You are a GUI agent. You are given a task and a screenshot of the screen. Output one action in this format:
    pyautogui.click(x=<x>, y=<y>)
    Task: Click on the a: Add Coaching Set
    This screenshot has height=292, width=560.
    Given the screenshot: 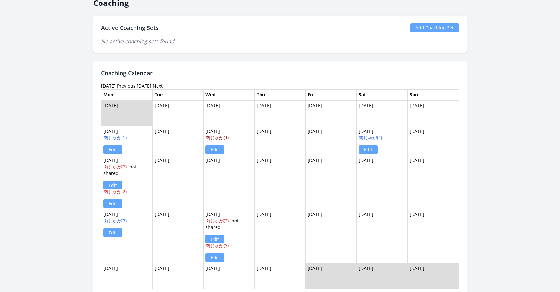 What is the action you would take?
    pyautogui.click(x=434, y=28)
    